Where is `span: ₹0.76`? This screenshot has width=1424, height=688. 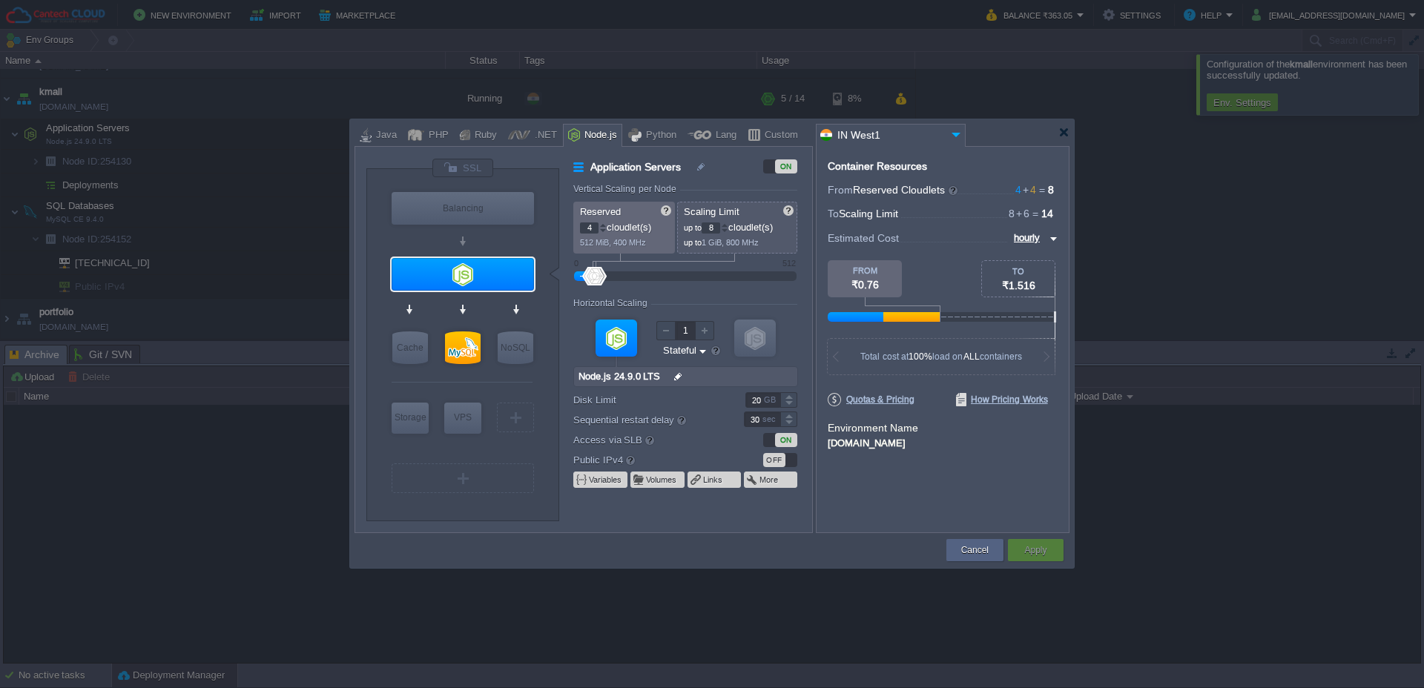 span: ₹0.76 is located at coordinates (865, 285).